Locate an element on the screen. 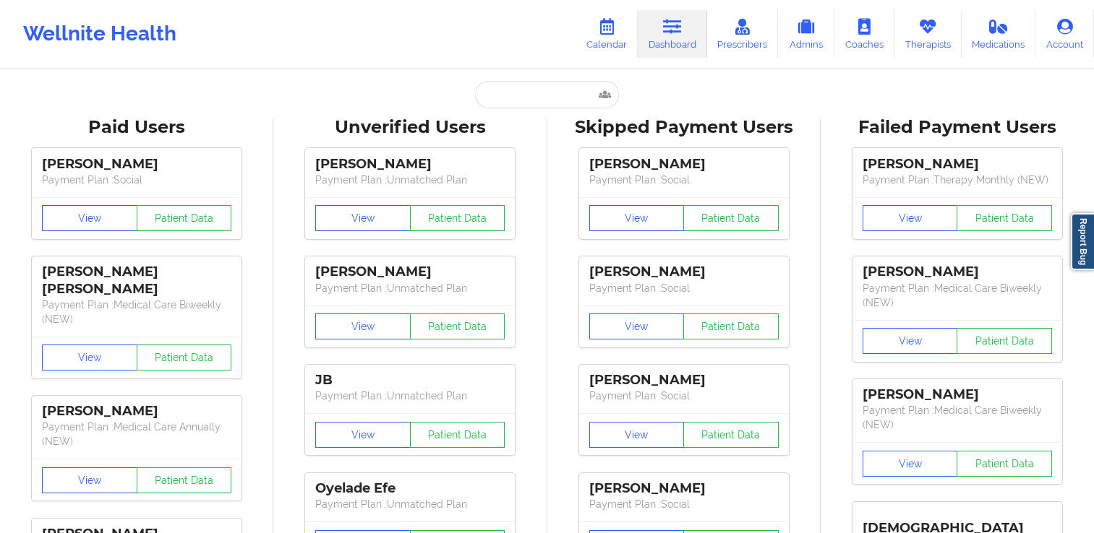 The height and width of the screenshot is (533, 1094). a: Coaches is located at coordinates (864, 34).